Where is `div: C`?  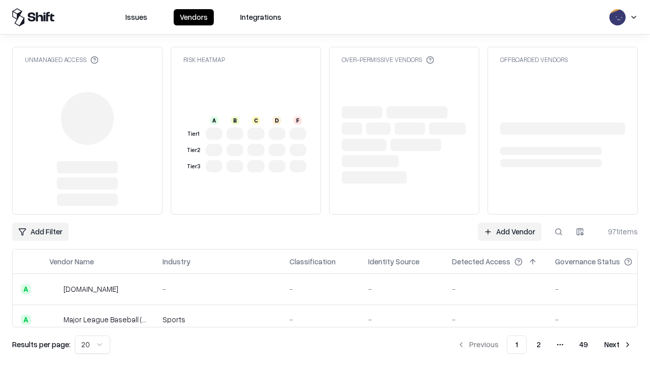
div: C is located at coordinates (256, 120).